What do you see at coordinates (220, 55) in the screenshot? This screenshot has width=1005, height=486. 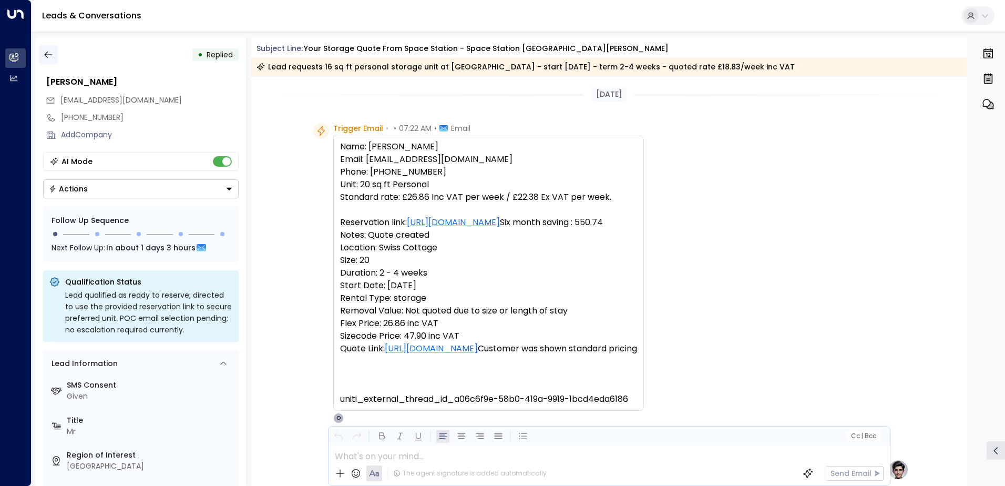 I see `span: Replied` at bounding box center [220, 55].